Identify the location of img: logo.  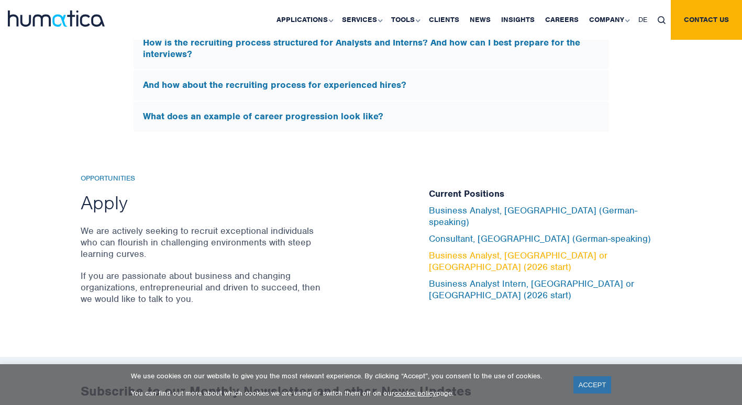
(56, 18).